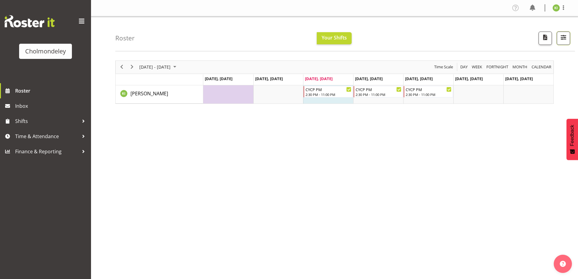  Describe the element at coordinates (132, 67) in the screenshot. I see `div: next period` at that location.